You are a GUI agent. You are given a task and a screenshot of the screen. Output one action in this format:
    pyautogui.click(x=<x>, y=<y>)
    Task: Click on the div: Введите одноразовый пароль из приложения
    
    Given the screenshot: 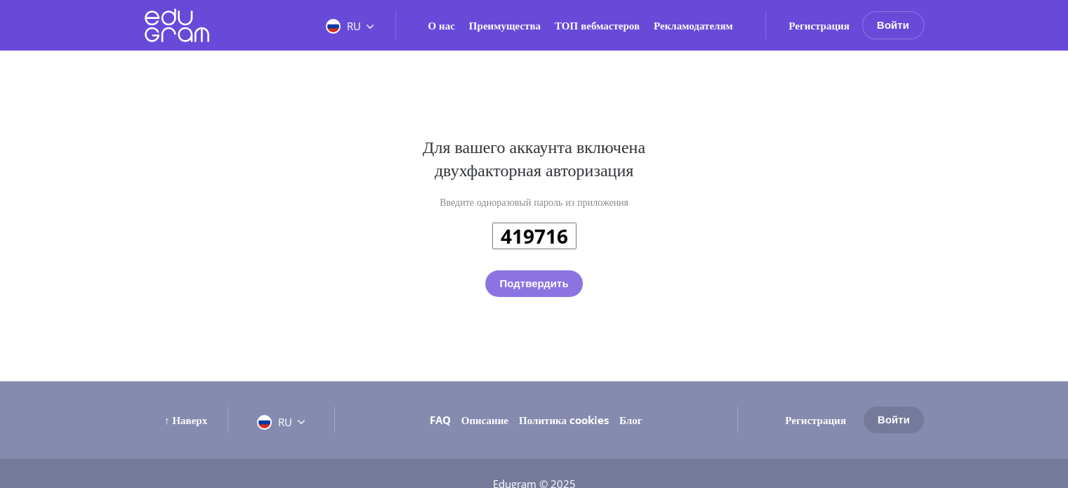 What is the action you would take?
    pyautogui.click(x=534, y=201)
    